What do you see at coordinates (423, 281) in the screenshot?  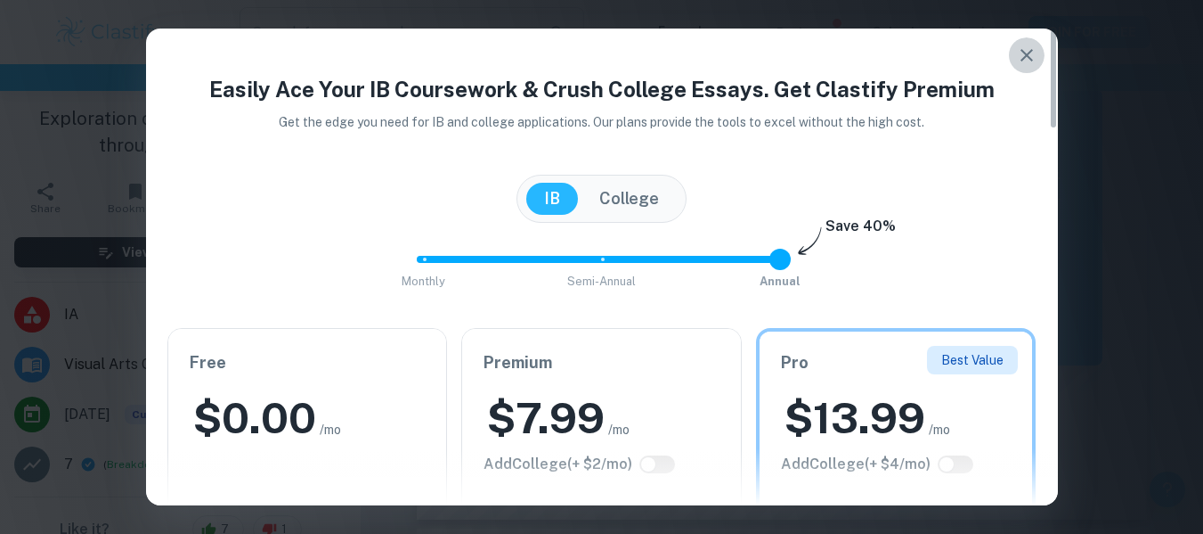 I see `span: Monthly` at bounding box center [423, 281].